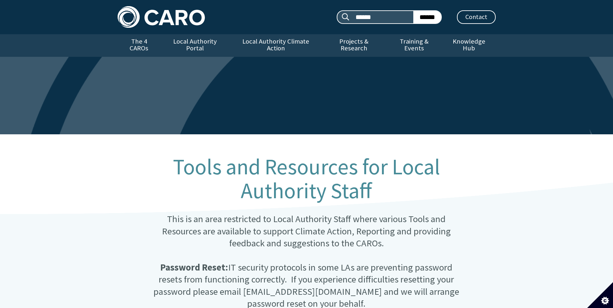 Image resolution: width=613 pixels, height=308 pixels. I want to click on a: Local Authority Portal, so click(195, 46).